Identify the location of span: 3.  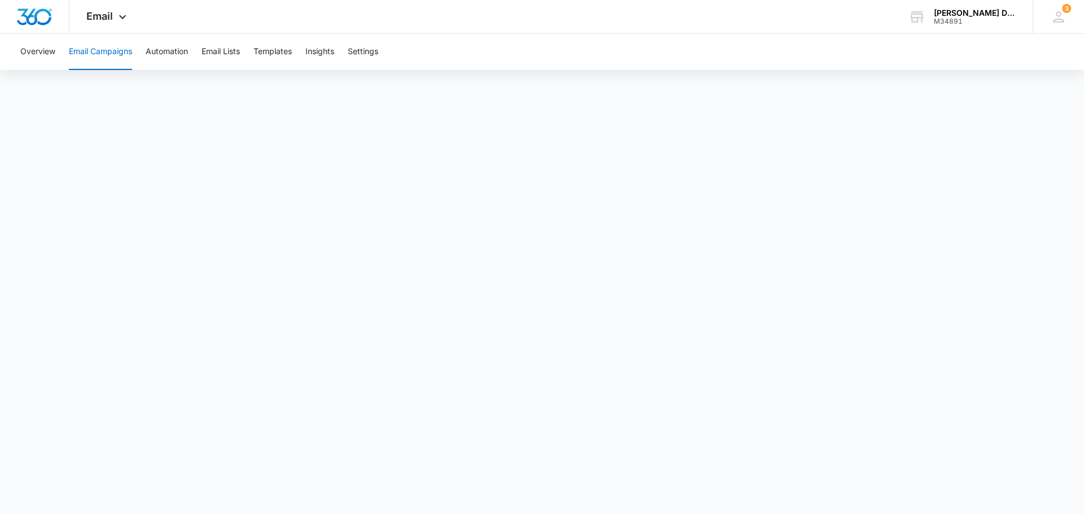
(1067, 8).